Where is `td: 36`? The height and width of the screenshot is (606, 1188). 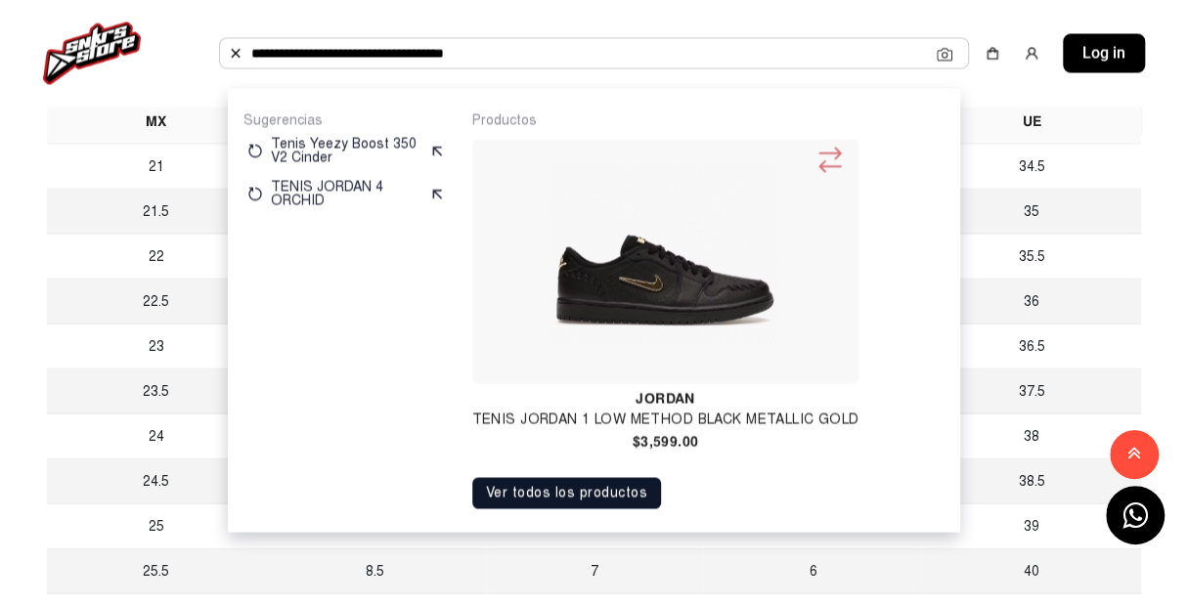 td: 36 is located at coordinates (1032, 301).